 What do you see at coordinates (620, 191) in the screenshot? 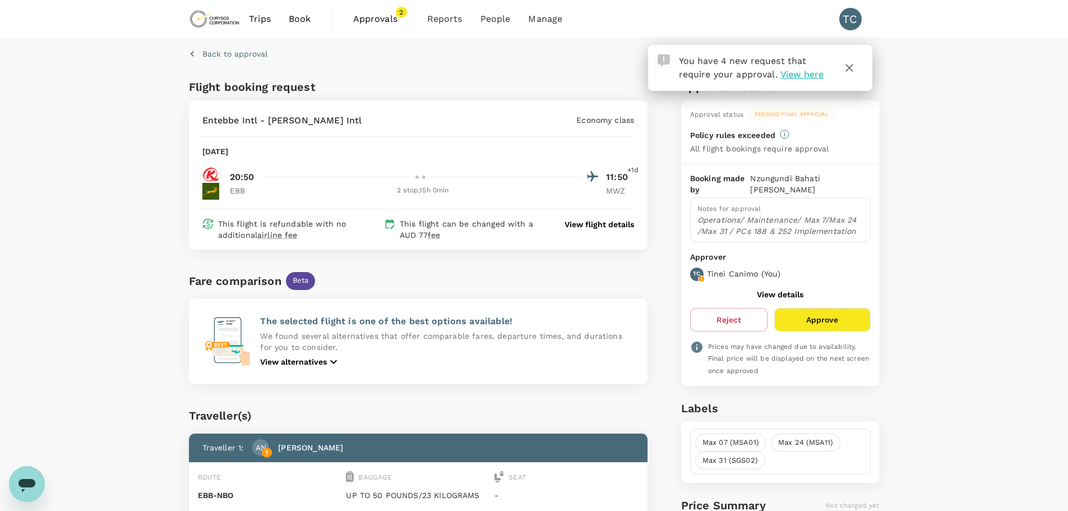
I see `p: MWZ` at bounding box center [620, 191].